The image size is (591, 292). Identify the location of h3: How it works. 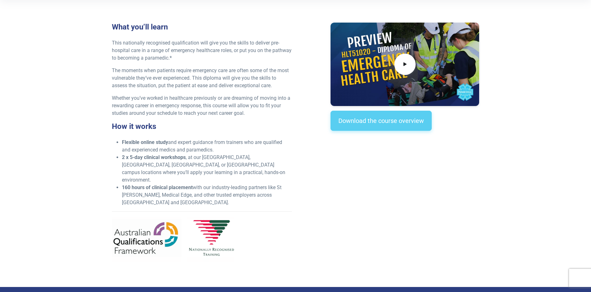
(202, 127).